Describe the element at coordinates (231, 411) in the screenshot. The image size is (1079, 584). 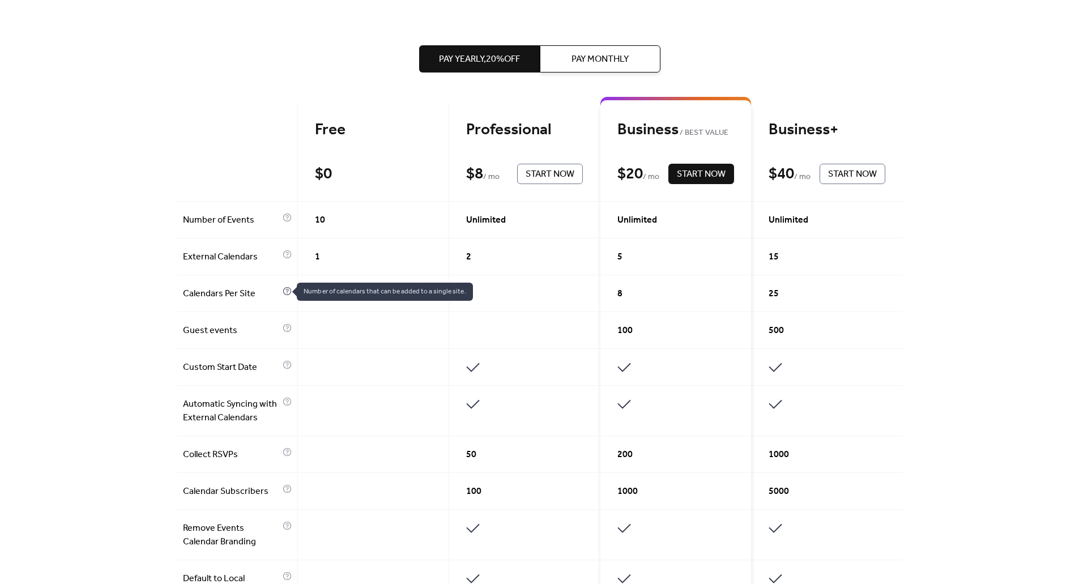
I see `span: Automatic Syncing with External Calendars` at that location.